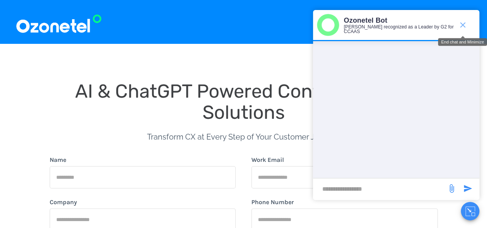  I want to click on label: Company, so click(63, 202).